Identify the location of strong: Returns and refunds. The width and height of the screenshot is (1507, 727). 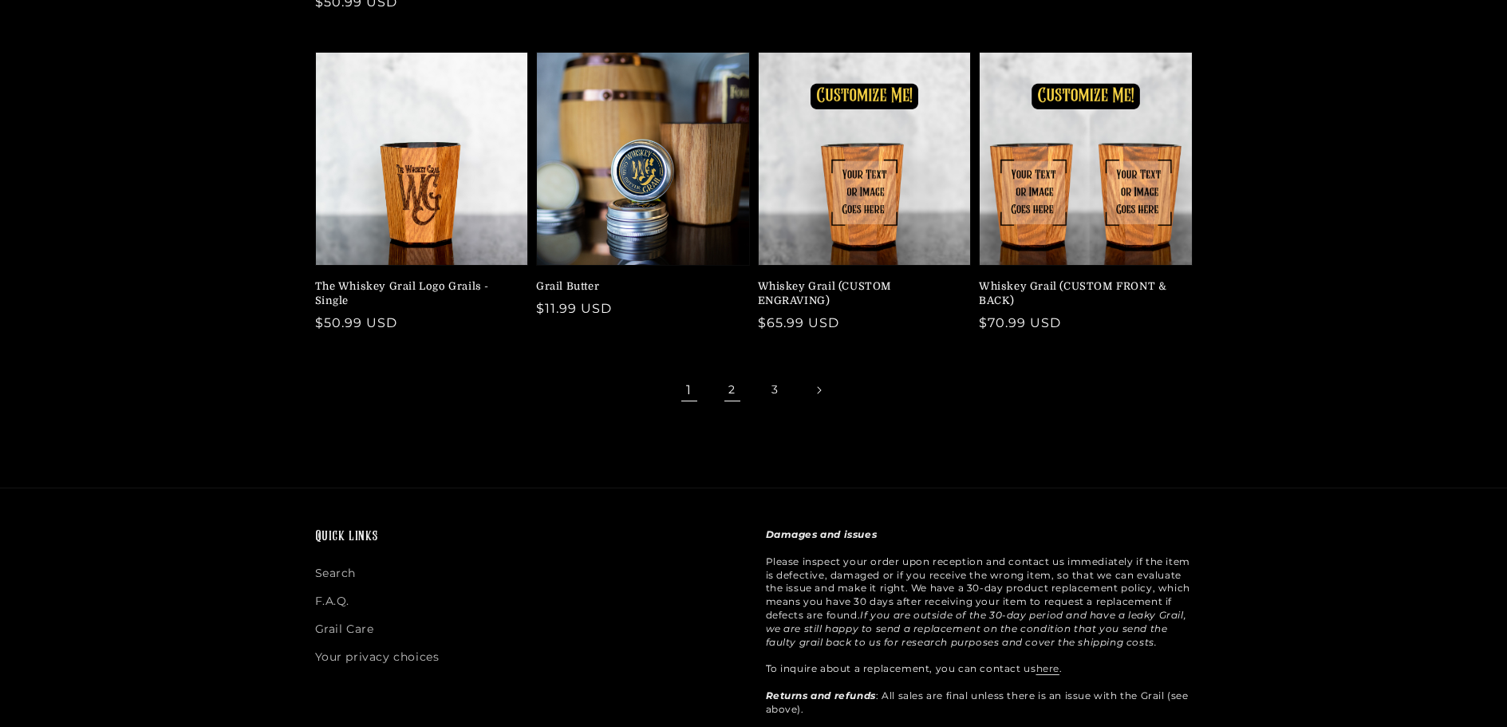
(821, 695).